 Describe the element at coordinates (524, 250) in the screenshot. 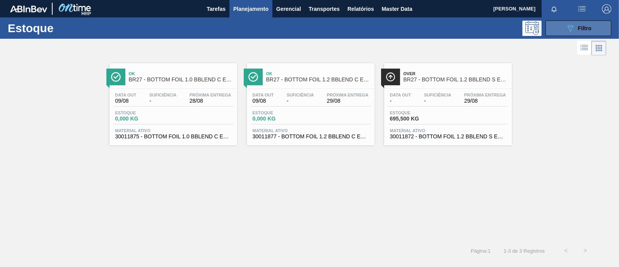

I see `span: 1 - 3 de 3 Registros` at that location.